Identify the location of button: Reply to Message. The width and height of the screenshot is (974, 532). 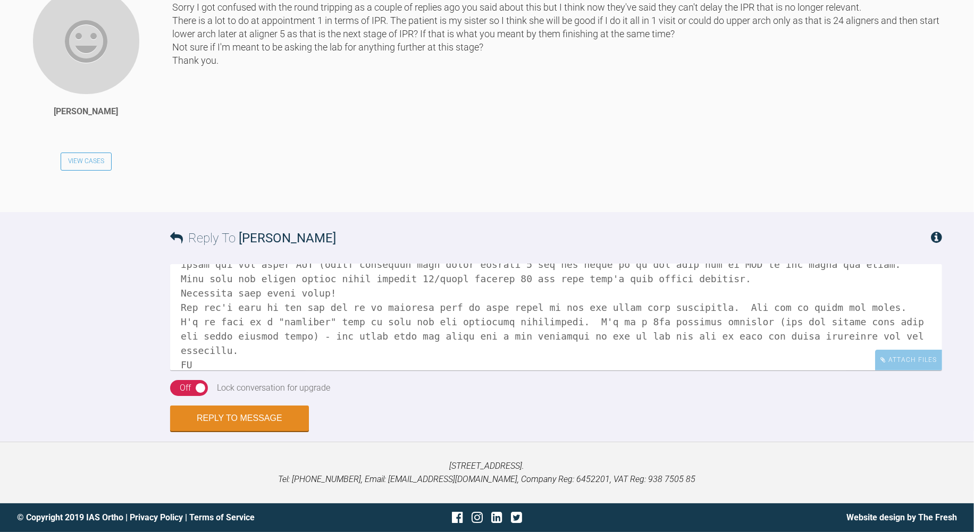
(239, 418).